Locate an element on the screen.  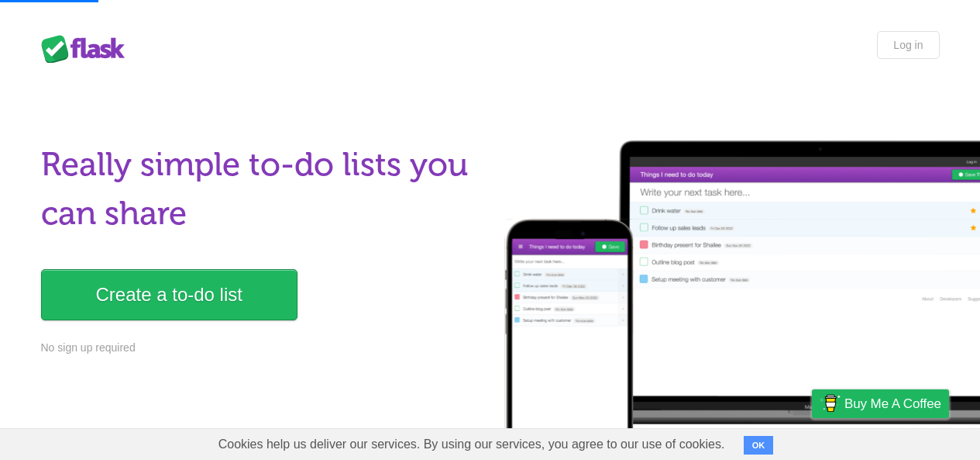
div: Flask Lists is located at coordinates (88, 49).